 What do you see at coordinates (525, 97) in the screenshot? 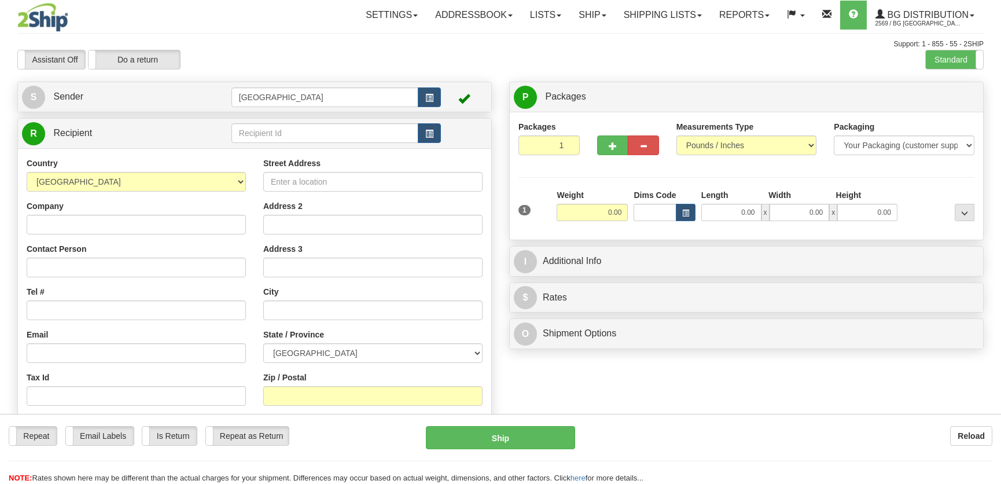
I see `span: P` at bounding box center [525, 97].